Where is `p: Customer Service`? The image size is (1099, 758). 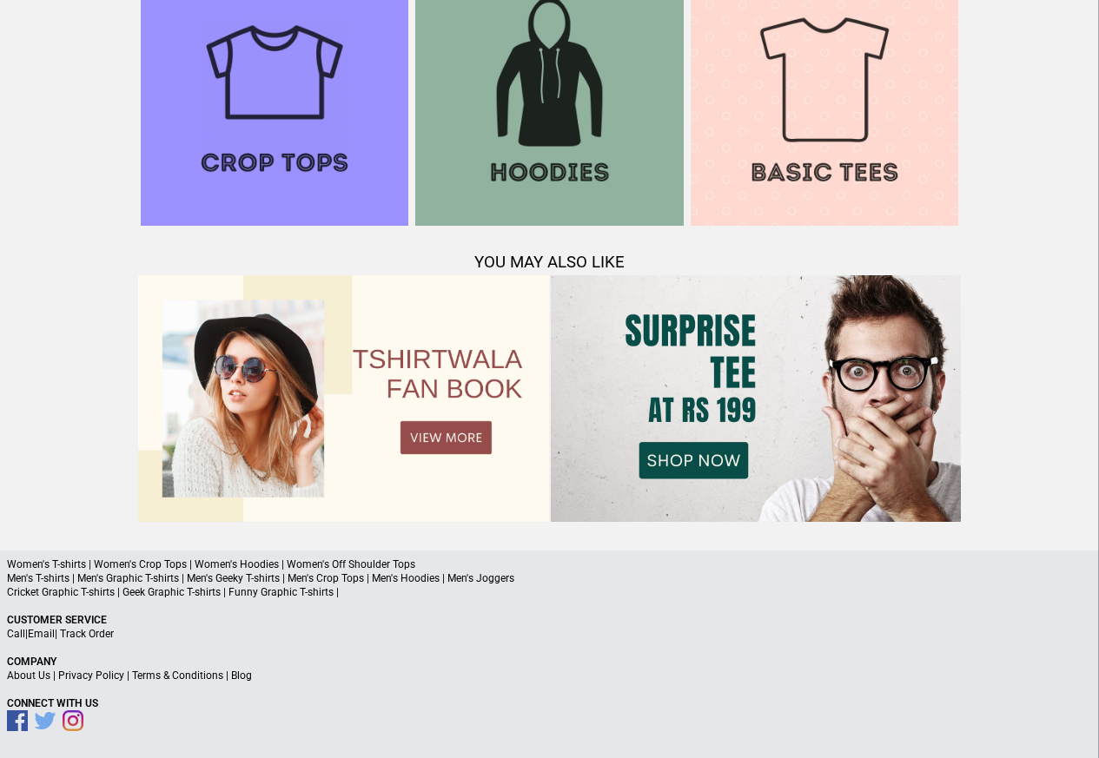 p: Customer Service is located at coordinates (549, 620).